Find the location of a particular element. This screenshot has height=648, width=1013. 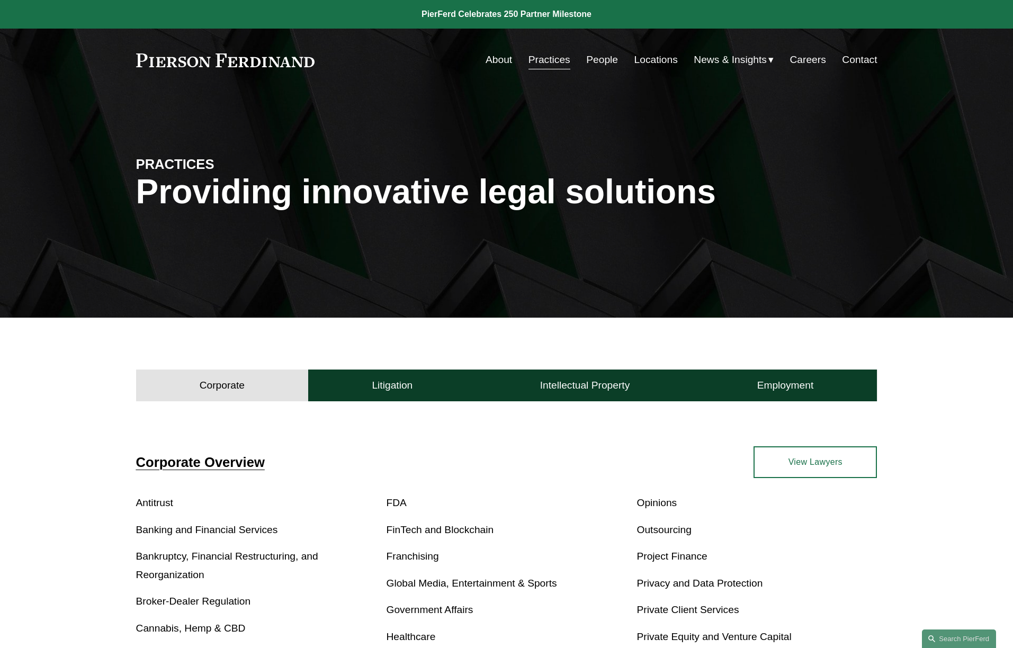

a: Broker-Dealer Regulation is located at coordinates (193, 601).